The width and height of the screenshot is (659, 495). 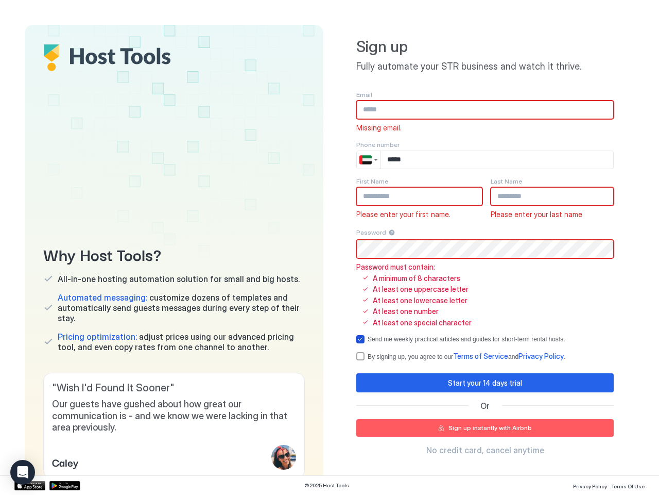 What do you see at coordinates (65, 485) in the screenshot?
I see `a: Google Play Store` at bounding box center [65, 485].